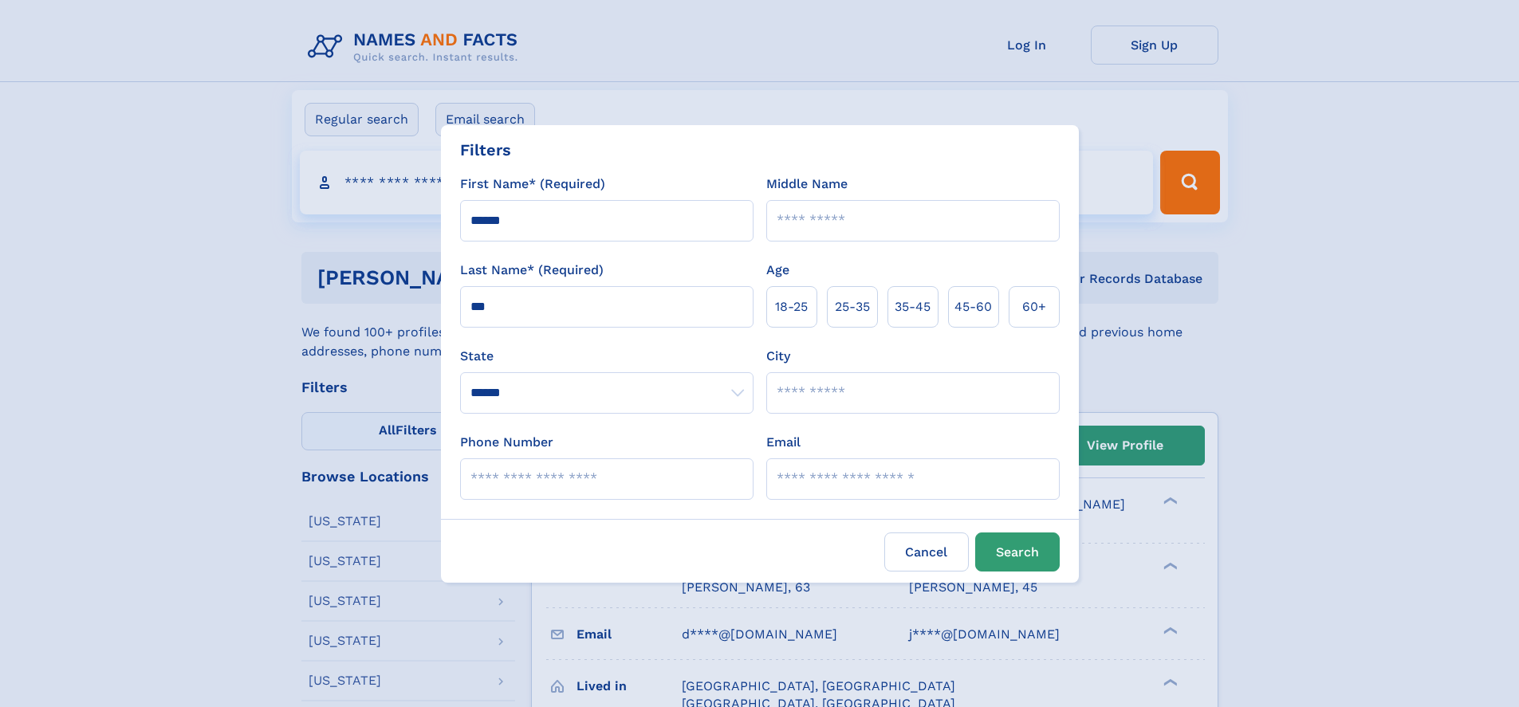  Describe the element at coordinates (973, 307) in the screenshot. I see `span: 45‑60` at that location.